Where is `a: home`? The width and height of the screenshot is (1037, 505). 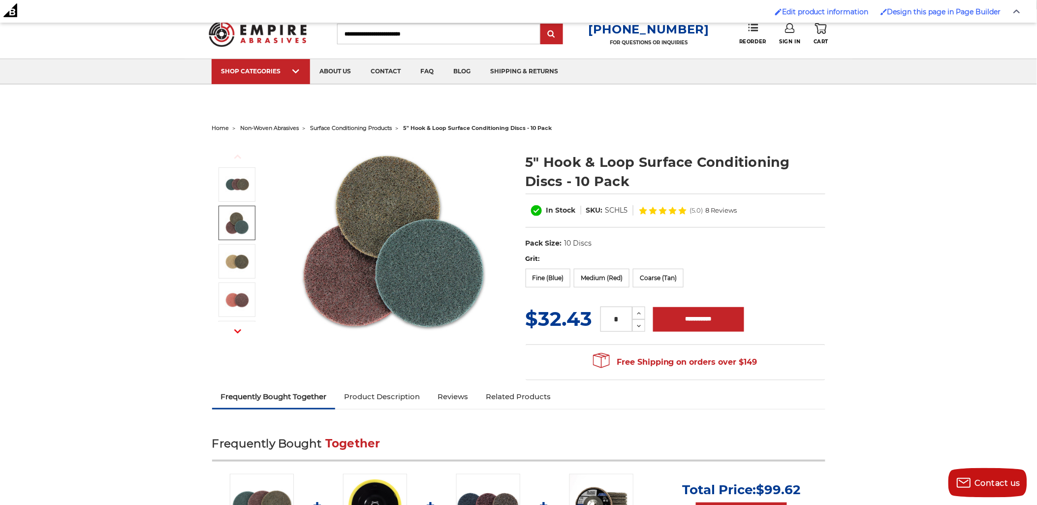 a: home is located at coordinates (221, 128).